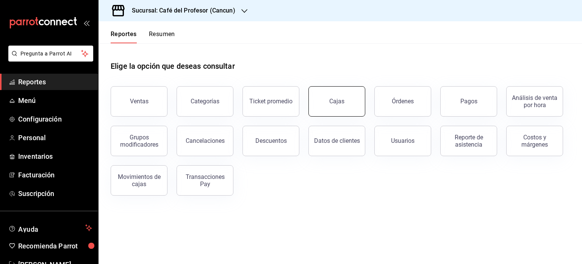 The image size is (582, 264). I want to click on div: Grupos modificadores, so click(139, 141).